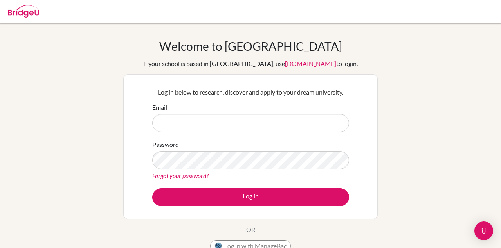  Describe the element at coordinates (250, 92) in the screenshot. I see `p: Log in below to research, discover and apply to your dream university.` at that location.